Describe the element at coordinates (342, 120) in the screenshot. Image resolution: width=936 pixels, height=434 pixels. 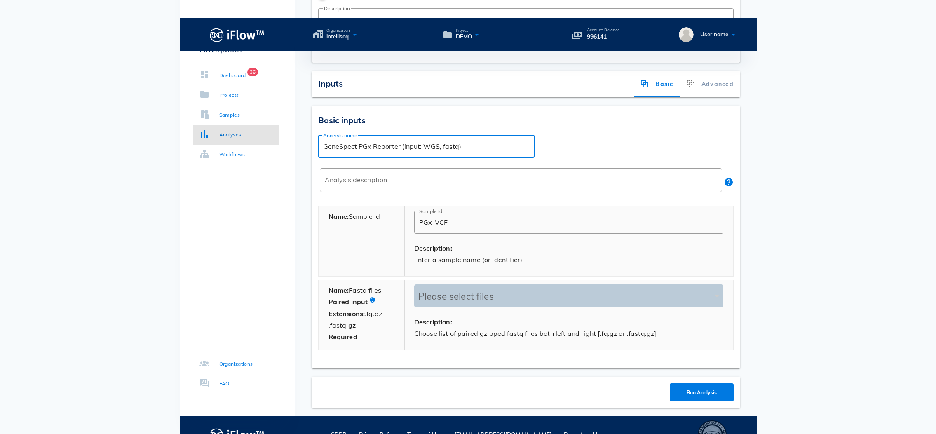
I see `span: Basic inputs` at that location.